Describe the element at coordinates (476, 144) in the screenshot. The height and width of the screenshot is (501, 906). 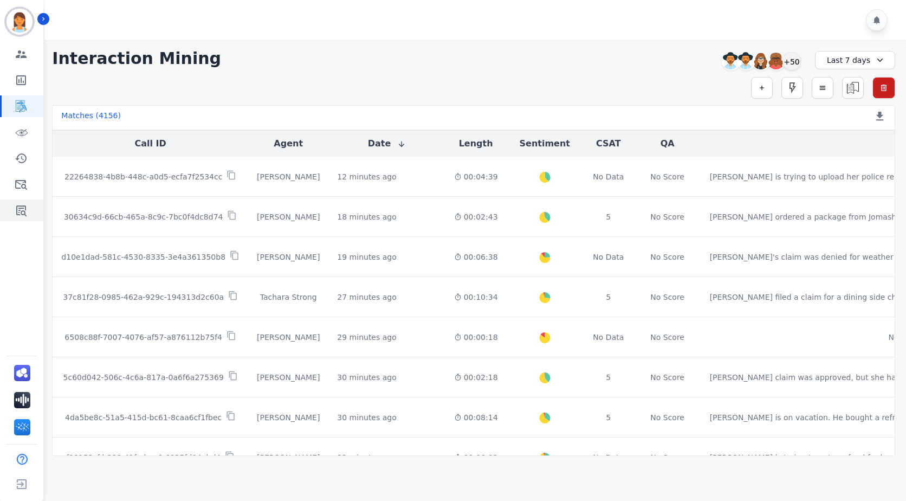
I see `button: Length` at that location.